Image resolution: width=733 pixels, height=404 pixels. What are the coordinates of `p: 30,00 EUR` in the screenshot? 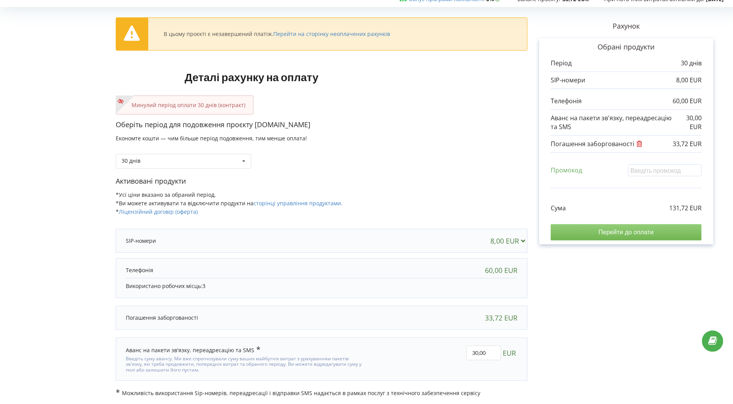 It's located at (689, 123).